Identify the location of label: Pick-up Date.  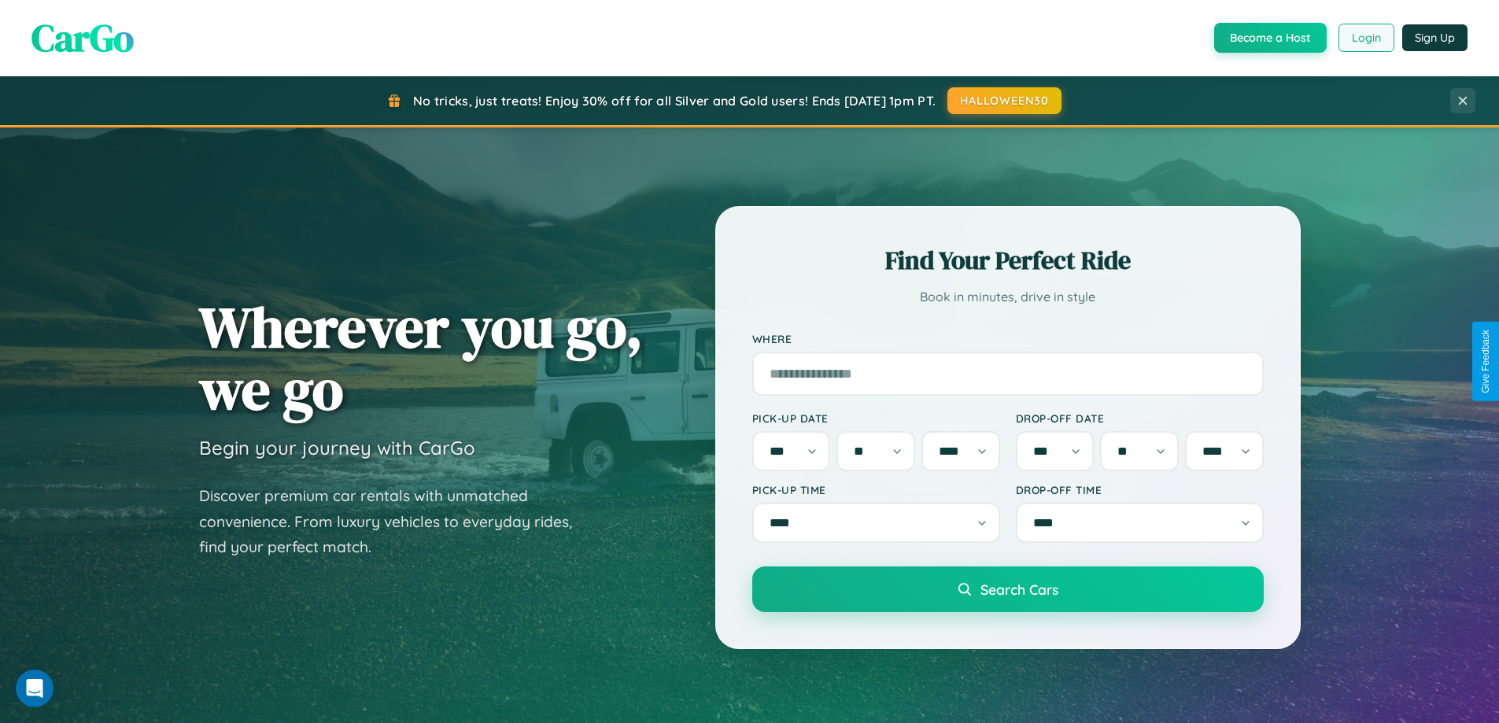
(876, 418).